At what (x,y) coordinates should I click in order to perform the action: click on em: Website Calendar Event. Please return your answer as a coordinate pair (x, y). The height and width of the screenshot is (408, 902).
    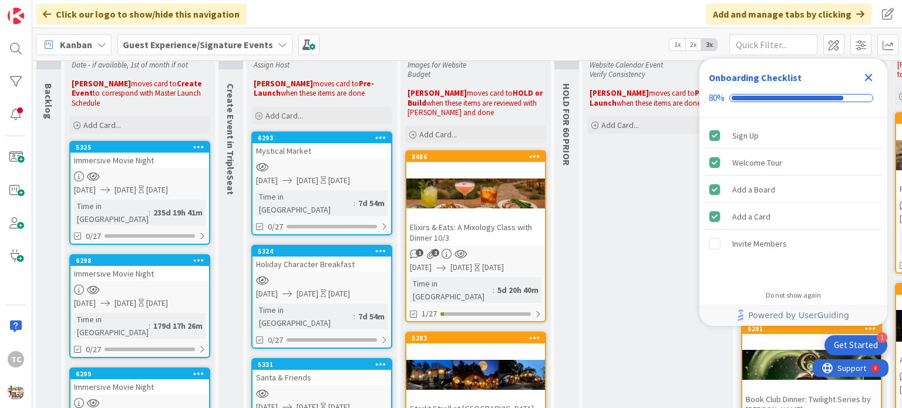
    Looking at the image, I should click on (626, 65).